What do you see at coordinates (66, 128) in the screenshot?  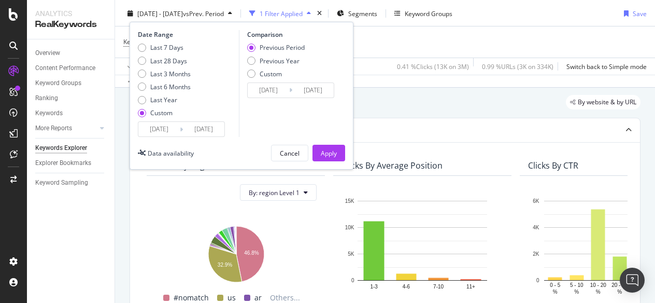 I see `a: More Reports` at bounding box center [66, 128].